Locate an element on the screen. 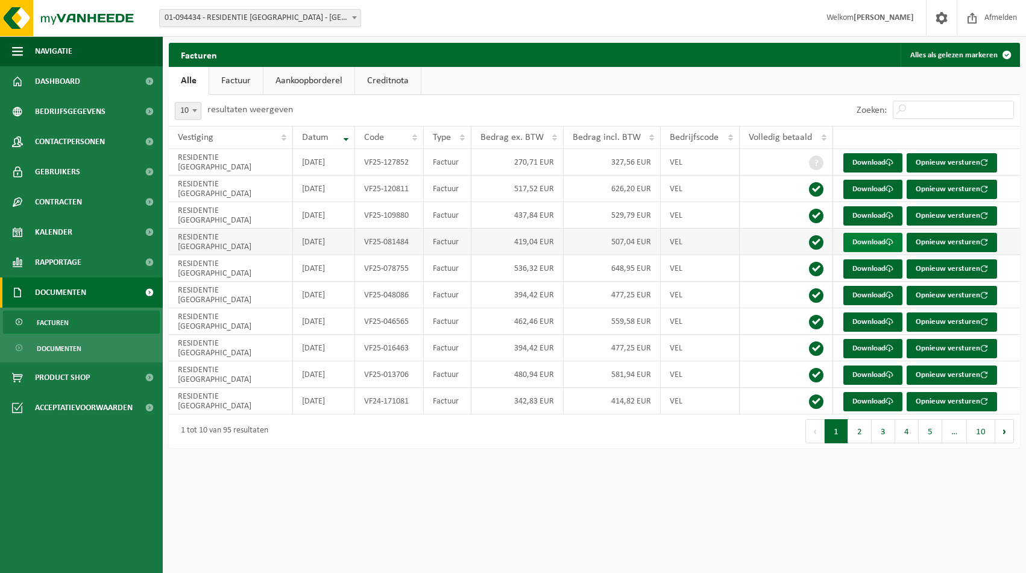  span: Bedrag ex. BTW is located at coordinates (512, 137).